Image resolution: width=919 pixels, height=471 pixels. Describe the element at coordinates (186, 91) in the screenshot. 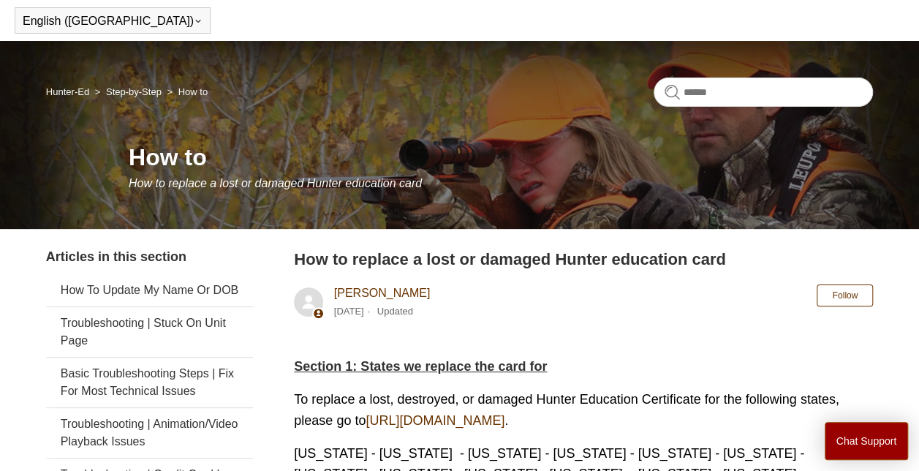

I see `li: How to` at that location.